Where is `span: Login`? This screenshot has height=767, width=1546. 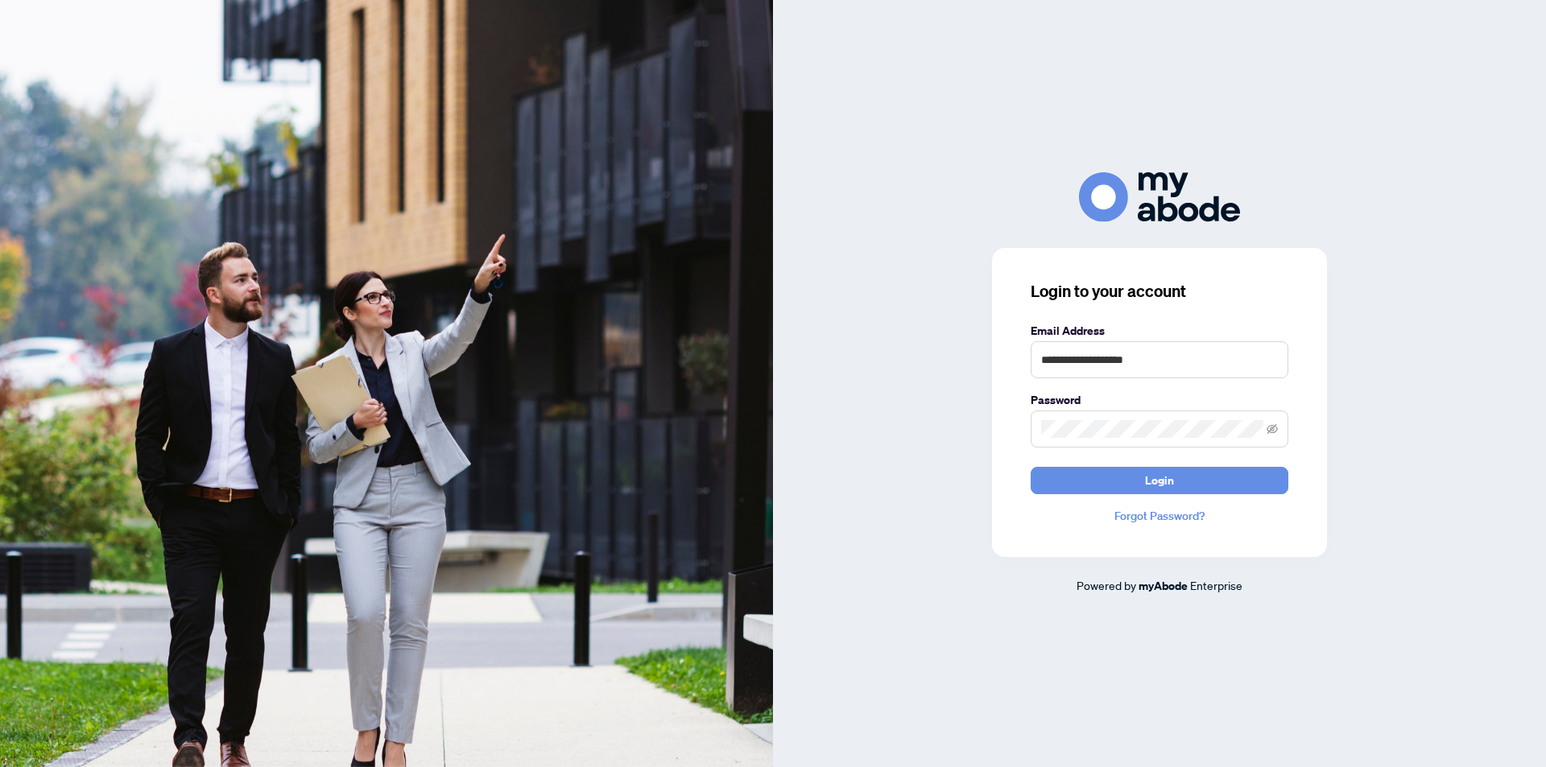
span: Login is located at coordinates (1159, 481).